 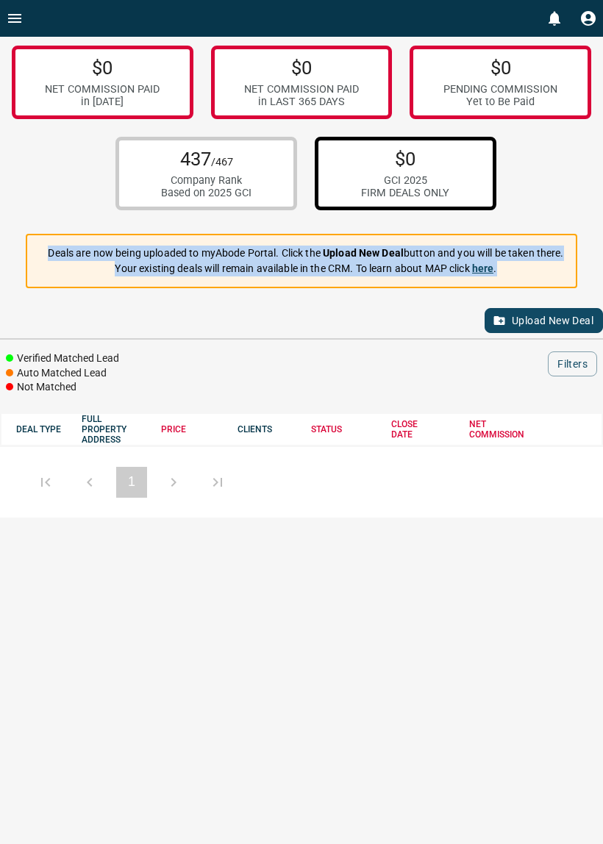 I want to click on strong: Upload New Deal, so click(x=363, y=253).